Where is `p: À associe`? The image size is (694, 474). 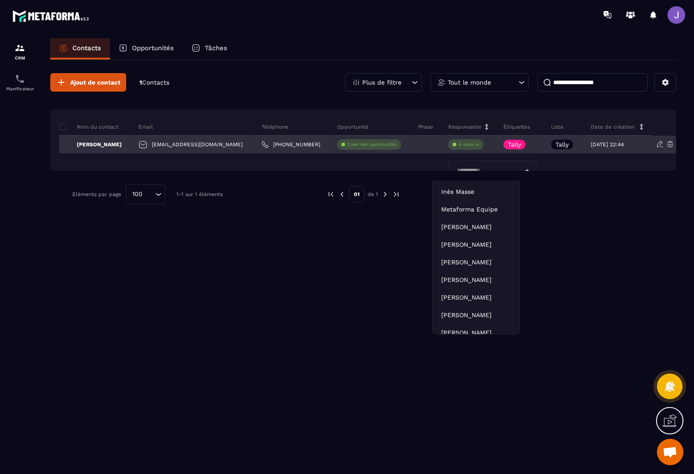 p: À associe is located at coordinates (468, 145).